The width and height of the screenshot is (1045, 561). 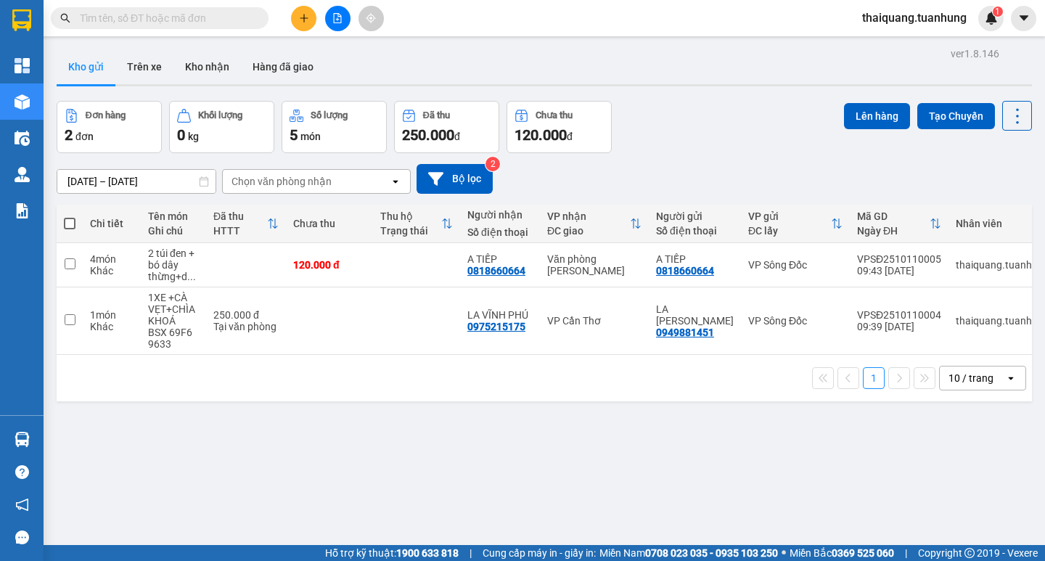 I want to click on span: notification, so click(x=22, y=504).